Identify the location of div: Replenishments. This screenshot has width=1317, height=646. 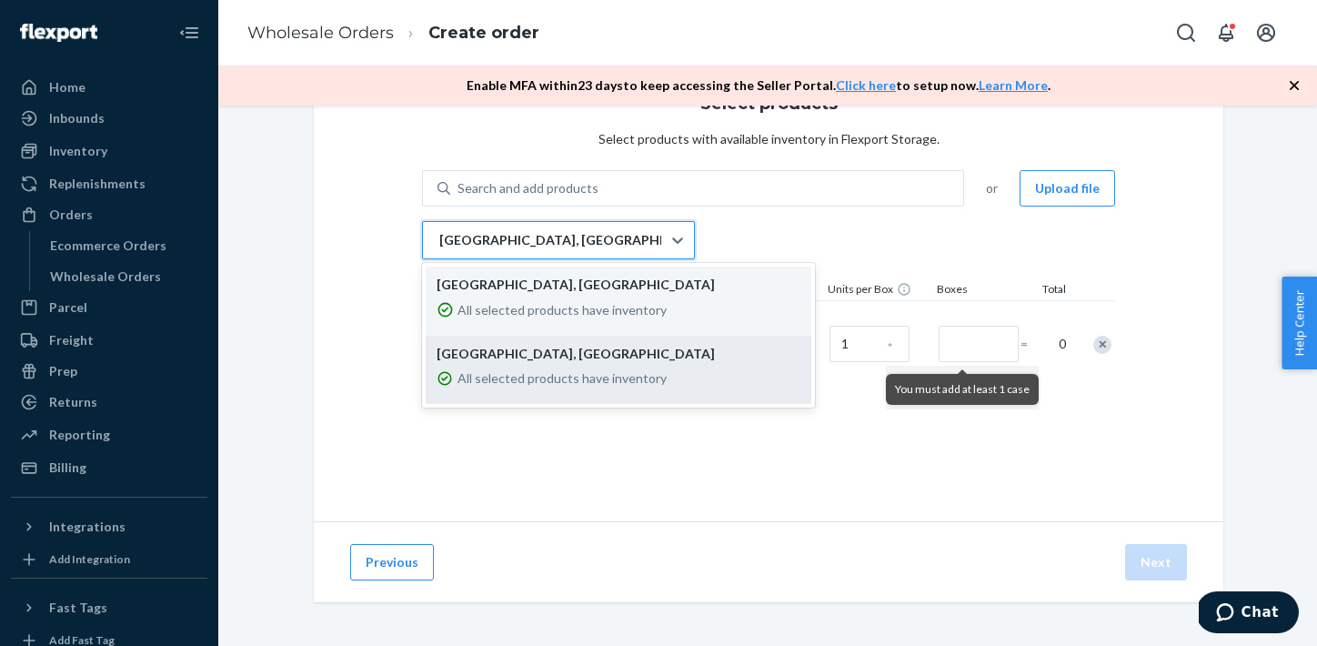
(97, 184).